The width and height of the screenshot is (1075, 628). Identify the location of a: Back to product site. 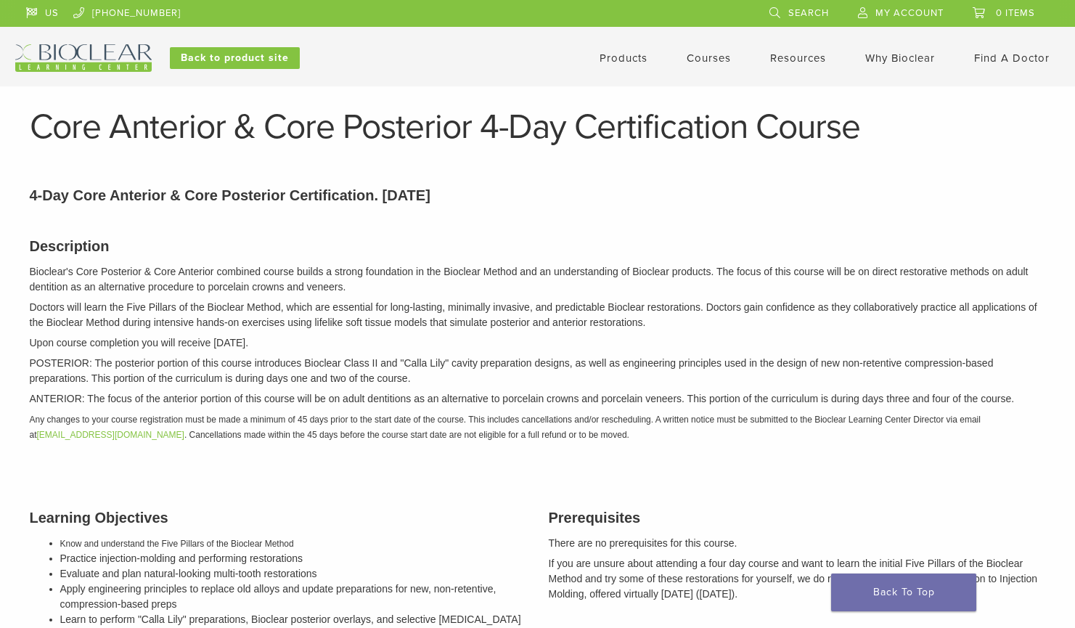
(234, 58).